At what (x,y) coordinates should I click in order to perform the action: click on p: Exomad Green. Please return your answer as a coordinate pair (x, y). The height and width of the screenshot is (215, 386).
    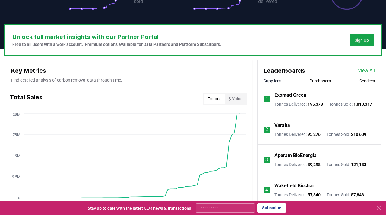
    Looking at the image, I should click on (290, 95).